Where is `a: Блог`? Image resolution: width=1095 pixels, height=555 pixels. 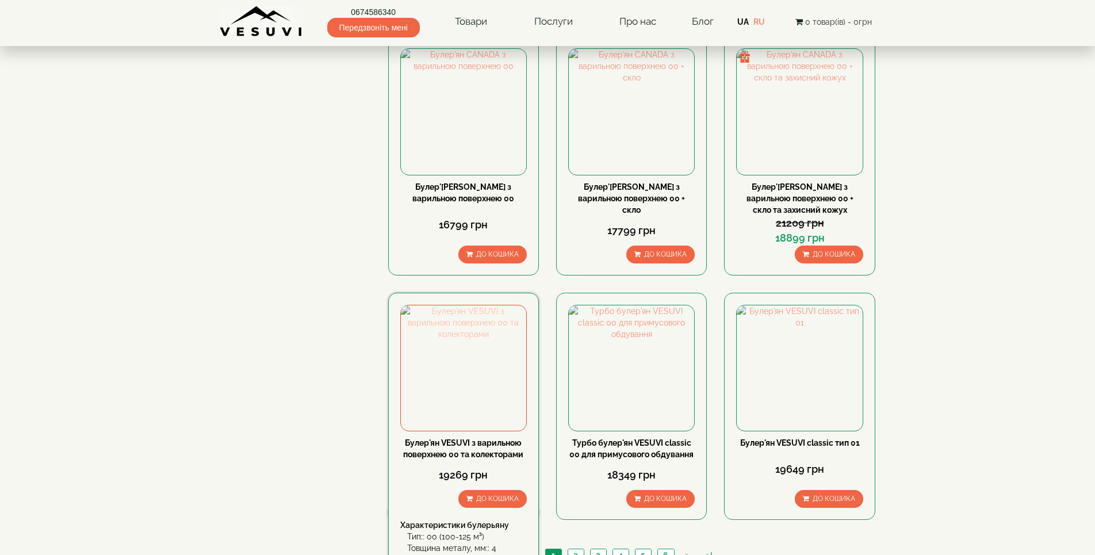
a: Блог is located at coordinates (702, 21).